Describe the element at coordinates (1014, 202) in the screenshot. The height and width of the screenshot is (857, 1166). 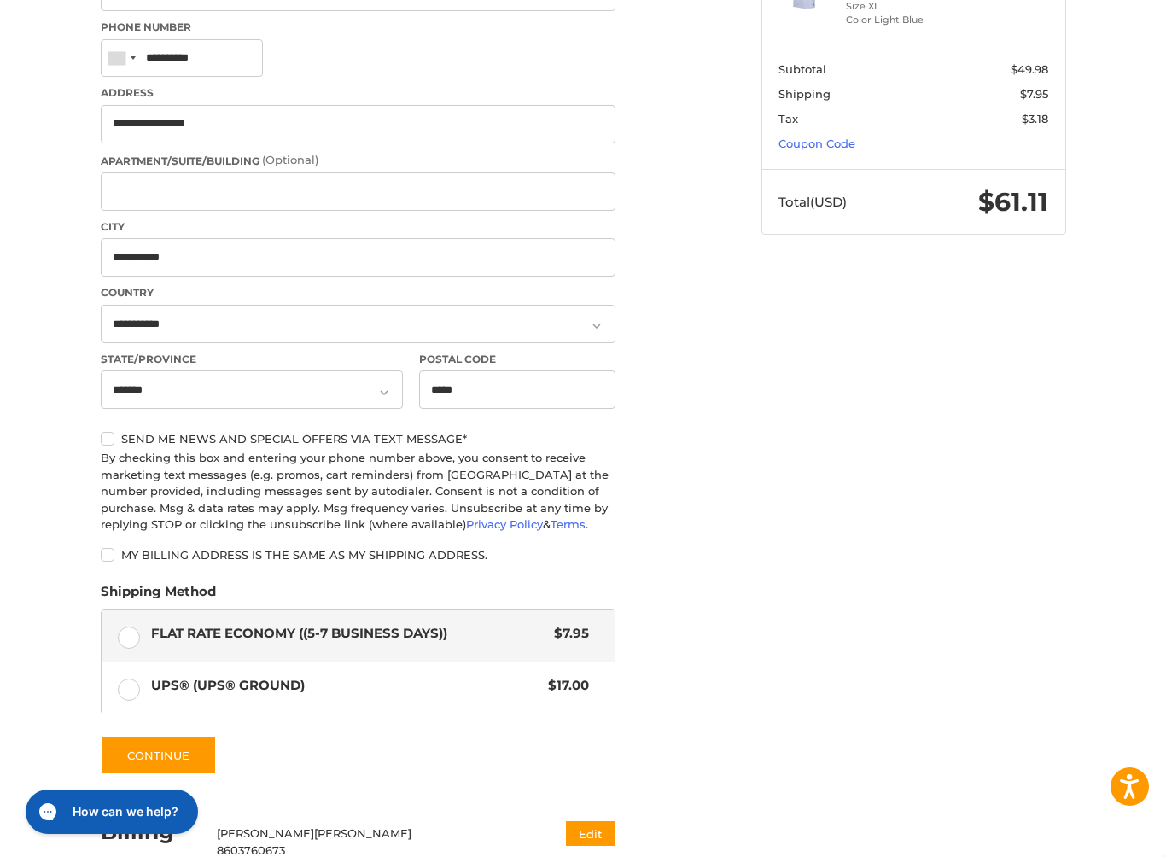
I see `span: $61.11` at that location.